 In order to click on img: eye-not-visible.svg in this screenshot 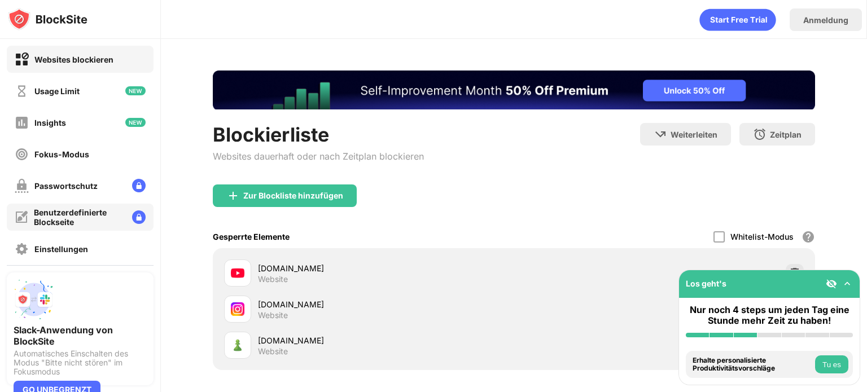, I will do `click(832, 284)`.